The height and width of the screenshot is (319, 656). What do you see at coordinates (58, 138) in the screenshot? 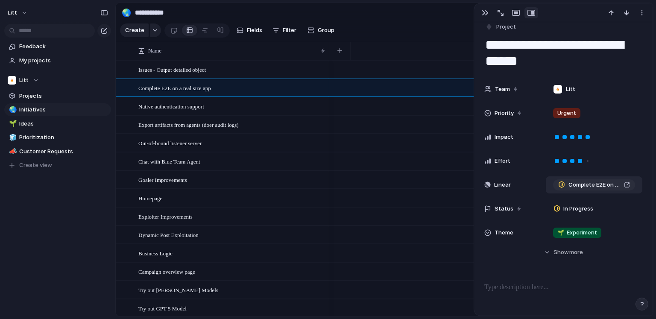
I see `div: 🧊Prioritization` at bounding box center [58, 138].